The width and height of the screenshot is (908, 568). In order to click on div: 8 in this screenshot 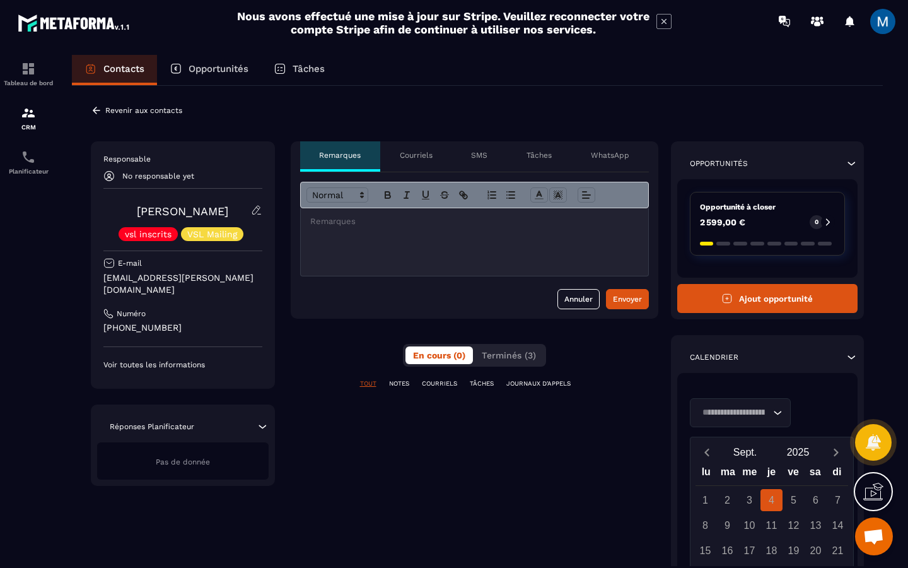, I will do `click(705, 525)`.